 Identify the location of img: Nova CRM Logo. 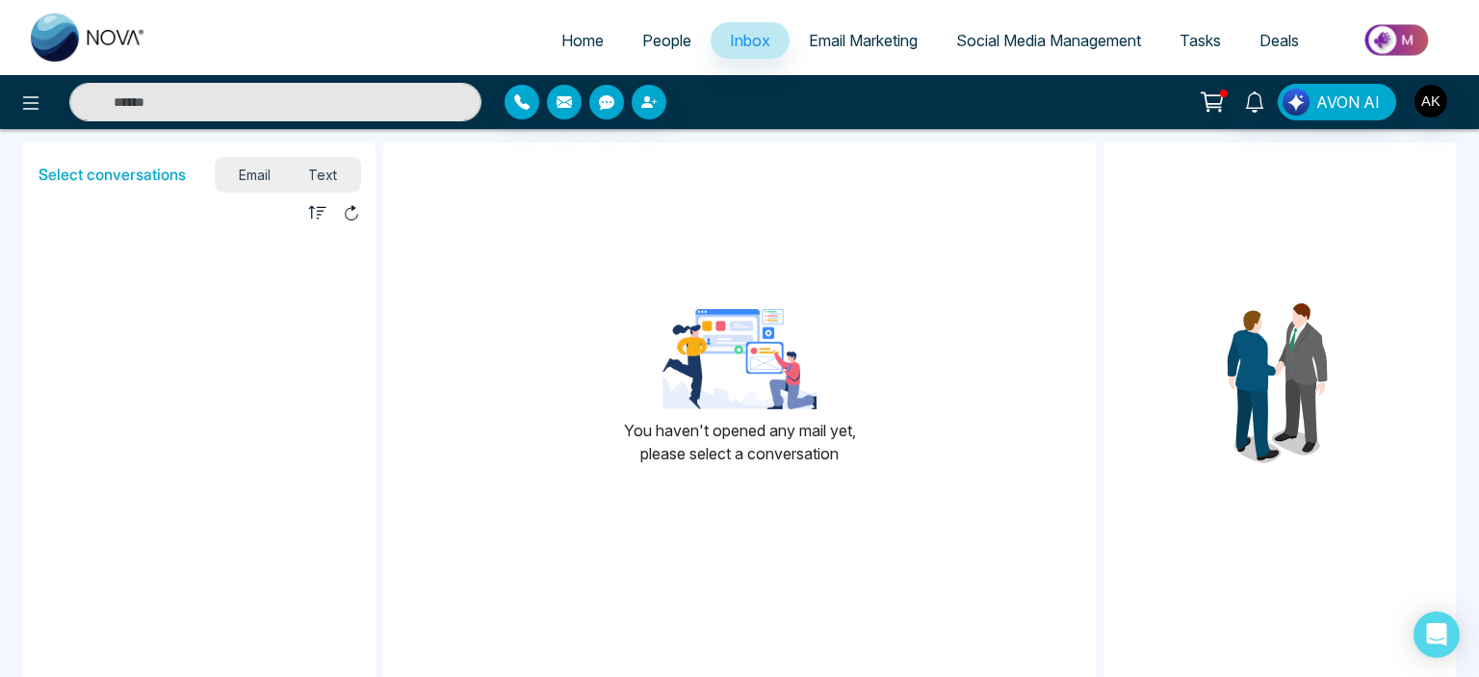
(89, 38).